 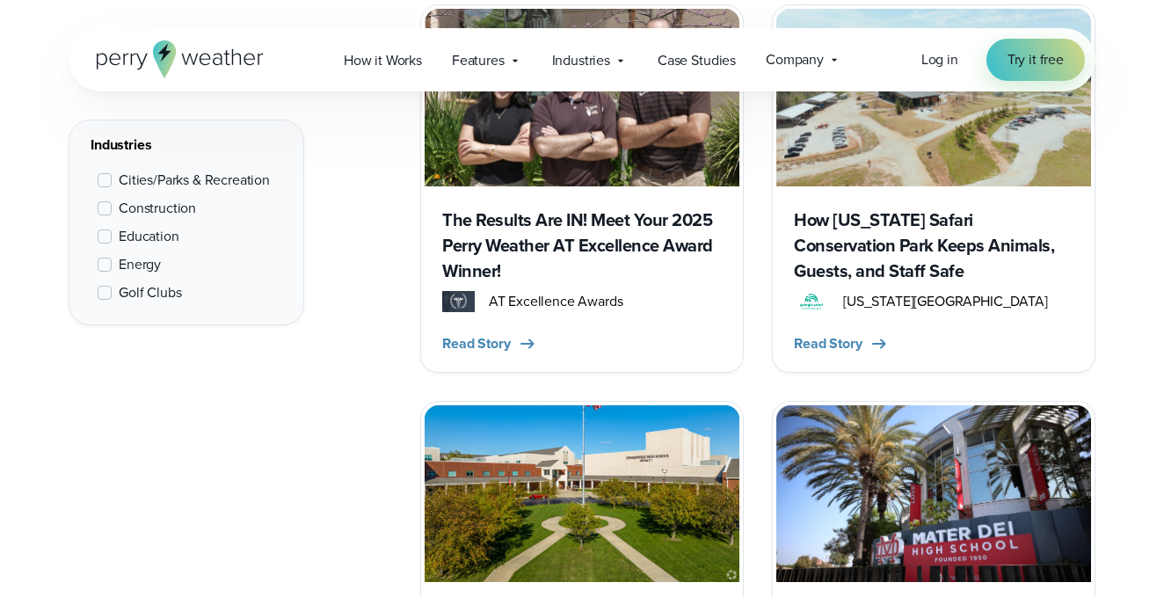 What do you see at coordinates (811, 302) in the screenshot?
I see `img: Georgia Safari Conservation Park Logo` at bounding box center [811, 302].